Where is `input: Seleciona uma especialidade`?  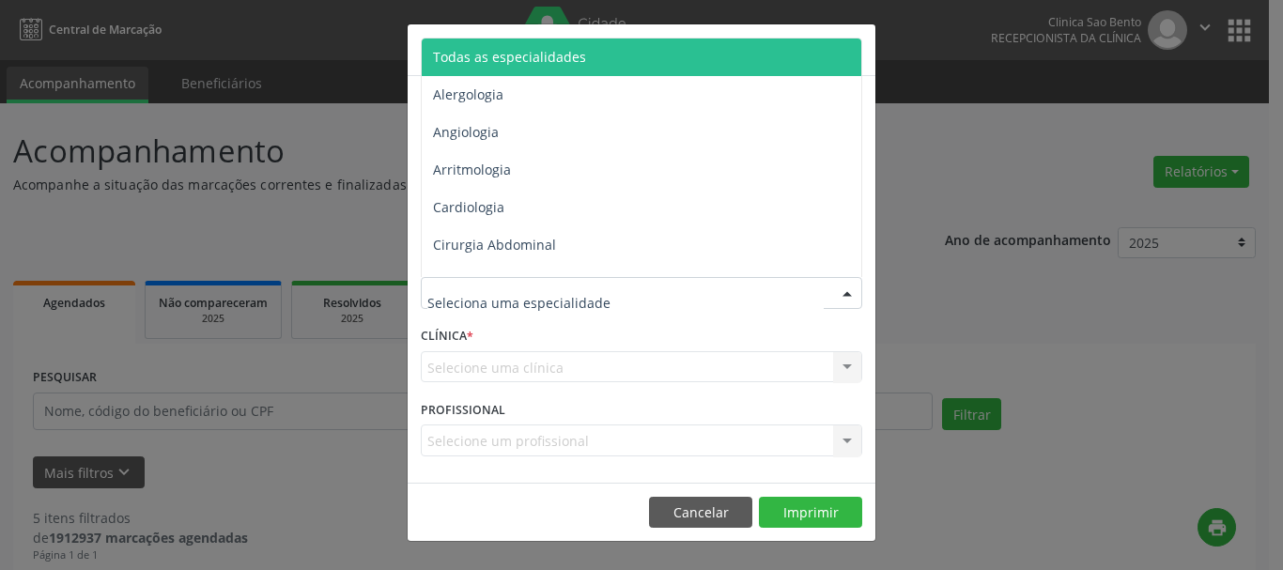 input: Seleciona uma especialidade is located at coordinates (625, 302).